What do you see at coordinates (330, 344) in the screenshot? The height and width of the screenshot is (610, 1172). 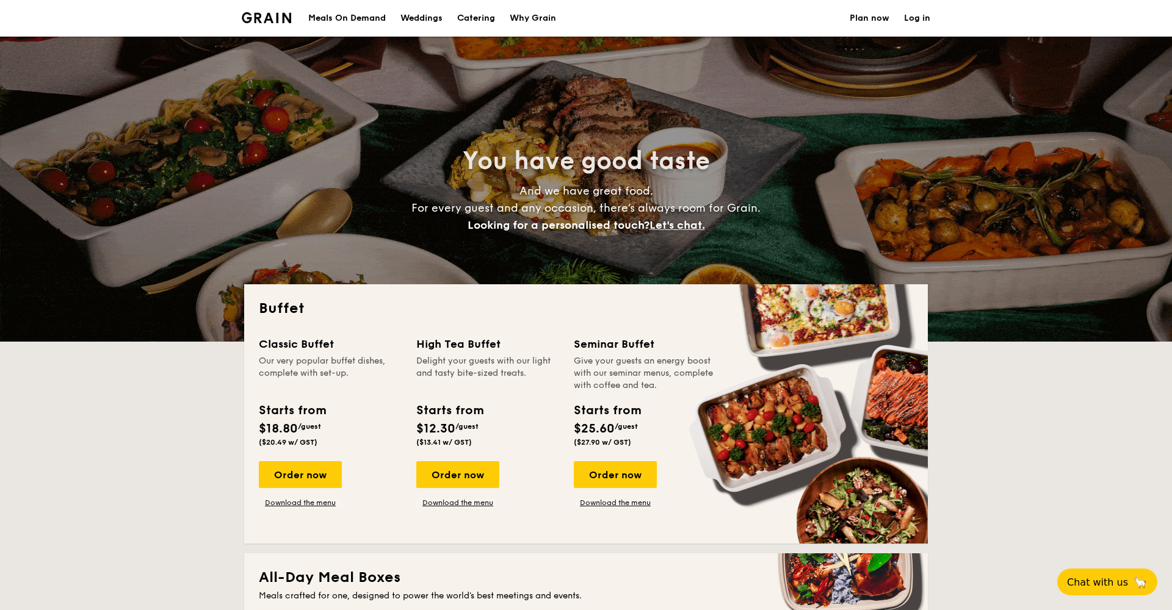 I see `div: Classic Buffet` at bounding box center [330, 344].